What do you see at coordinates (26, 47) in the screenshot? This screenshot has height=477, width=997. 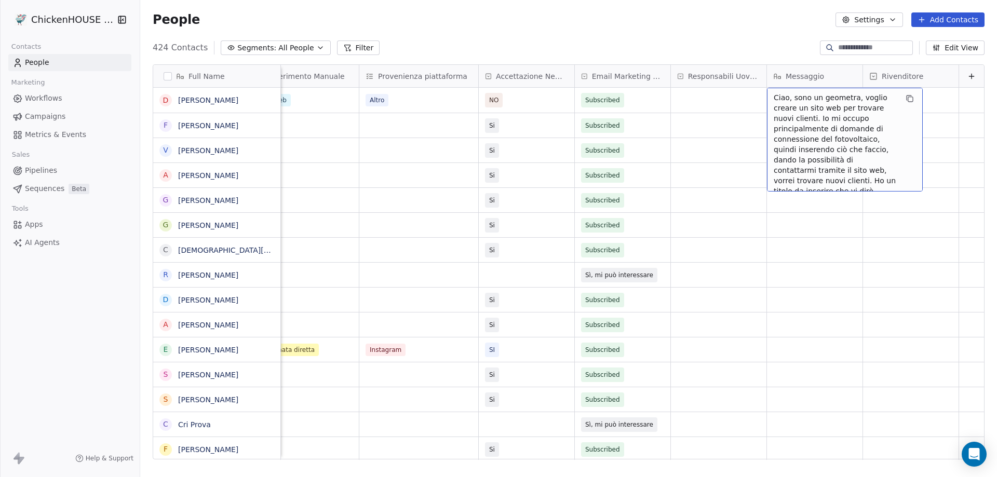 I see `span: Contacts` at bounding box center [26, 47].